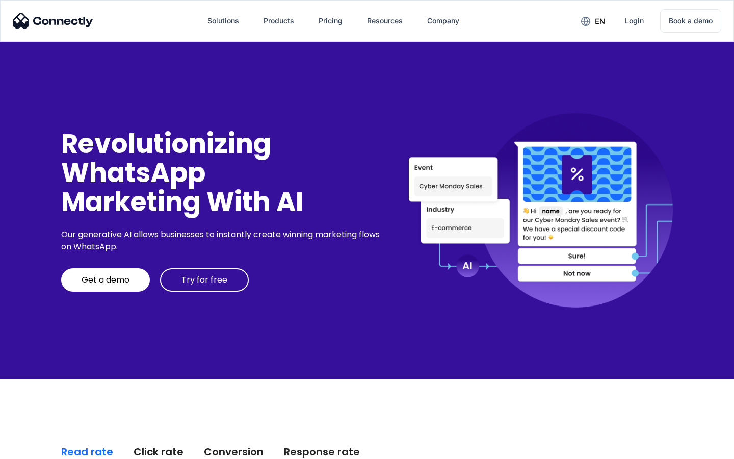 This screenshot has width=734, height=459. What do you see at coordinates (279, 21) in the screenshot?
I see `div: Products` at bounding box center [279, 21].